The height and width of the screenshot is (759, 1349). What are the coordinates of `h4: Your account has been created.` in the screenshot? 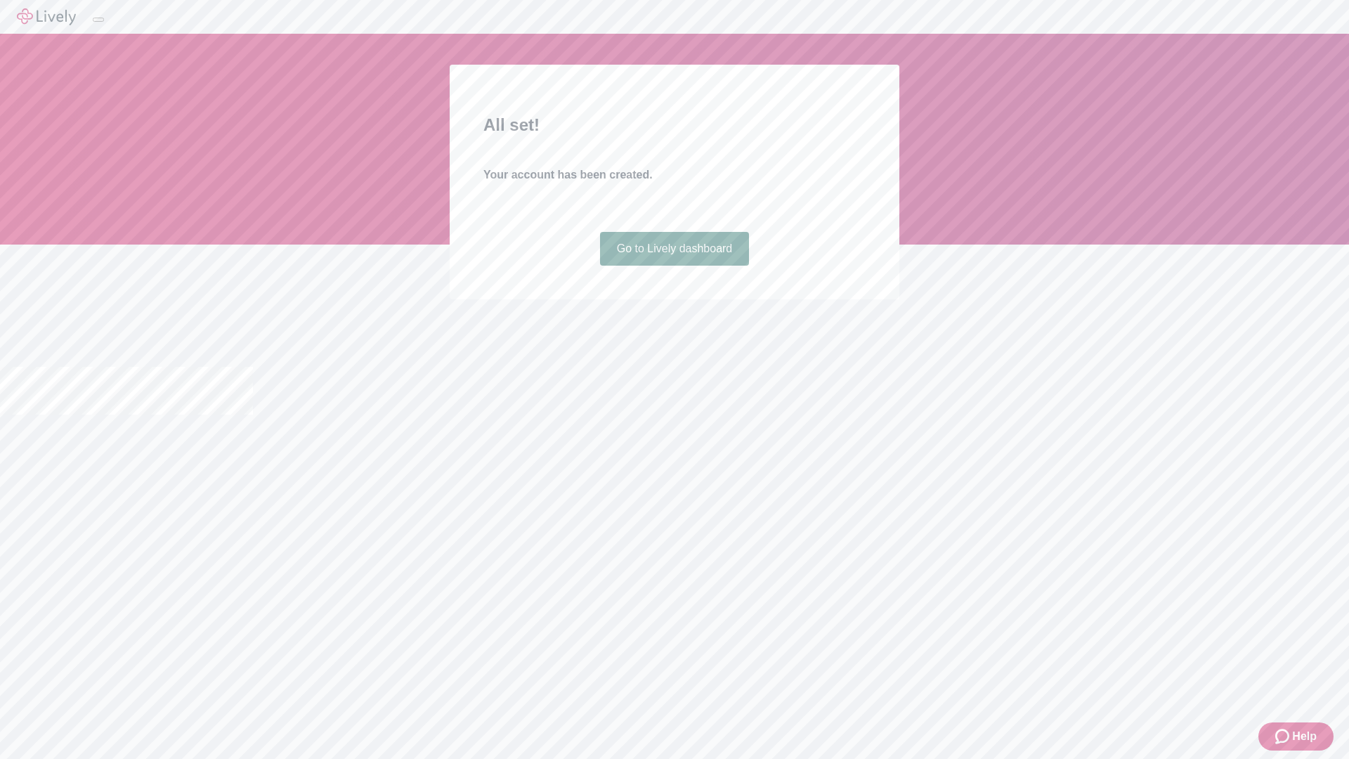 It's located at (674, 175).